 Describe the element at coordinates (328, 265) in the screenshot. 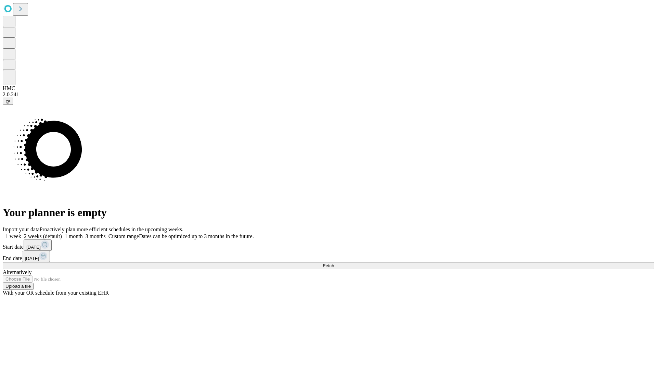

I see `span: Fetch` at that location.